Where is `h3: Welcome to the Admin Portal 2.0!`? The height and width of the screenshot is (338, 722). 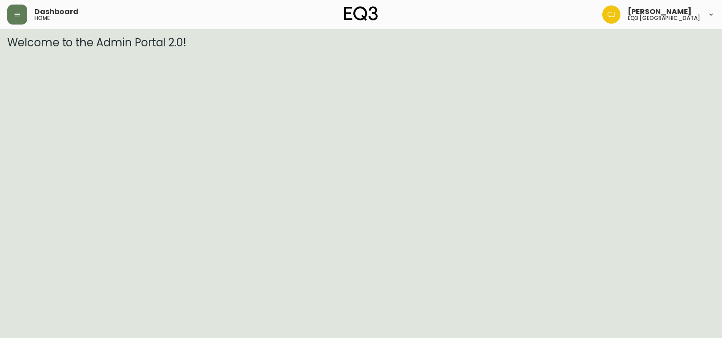 h3: Welcome to the Admin Portal 2.0! is located at coordinates (361, 43).